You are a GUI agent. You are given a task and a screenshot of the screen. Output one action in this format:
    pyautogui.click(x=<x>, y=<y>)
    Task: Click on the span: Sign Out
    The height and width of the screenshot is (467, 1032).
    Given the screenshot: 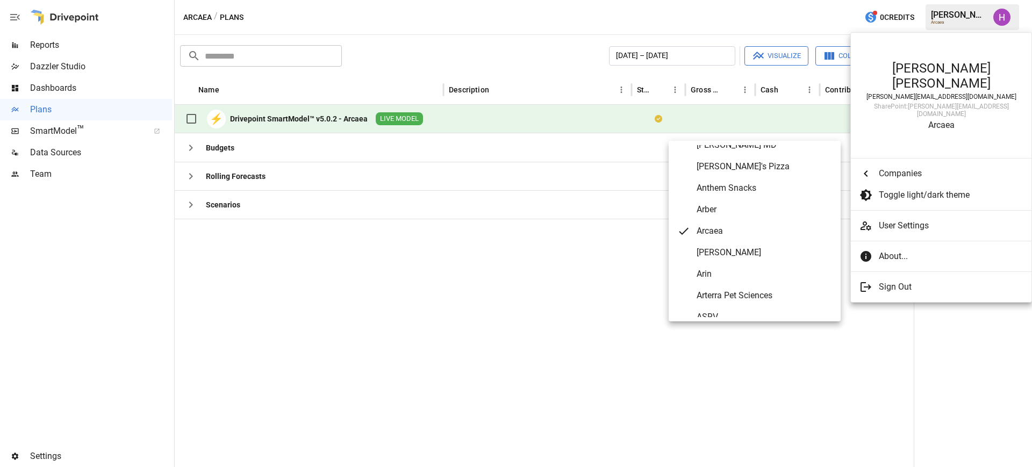 What is the action you would take?
    pyautogui.click(x=946, y=287)
    